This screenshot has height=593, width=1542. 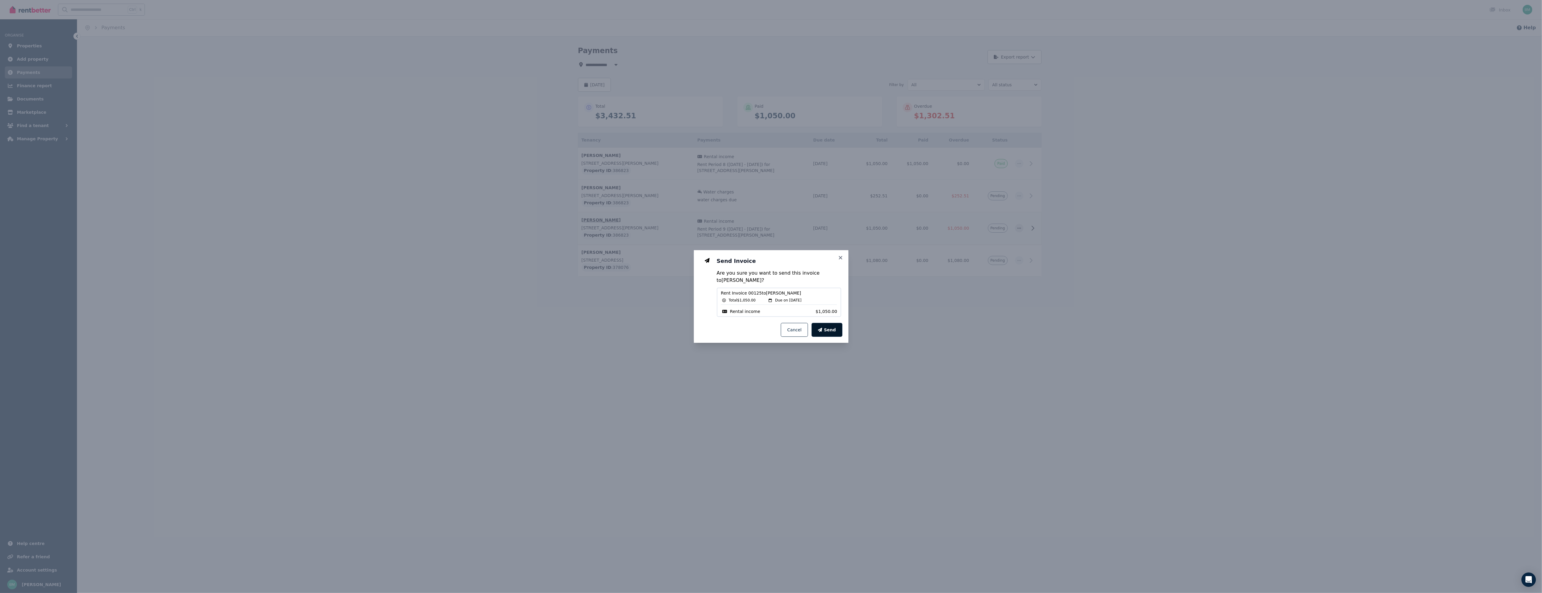 What do you see at coordinates (826, 311) in the screenshot?
I see `span: $1,050.00` at bounding box center [826, 311].